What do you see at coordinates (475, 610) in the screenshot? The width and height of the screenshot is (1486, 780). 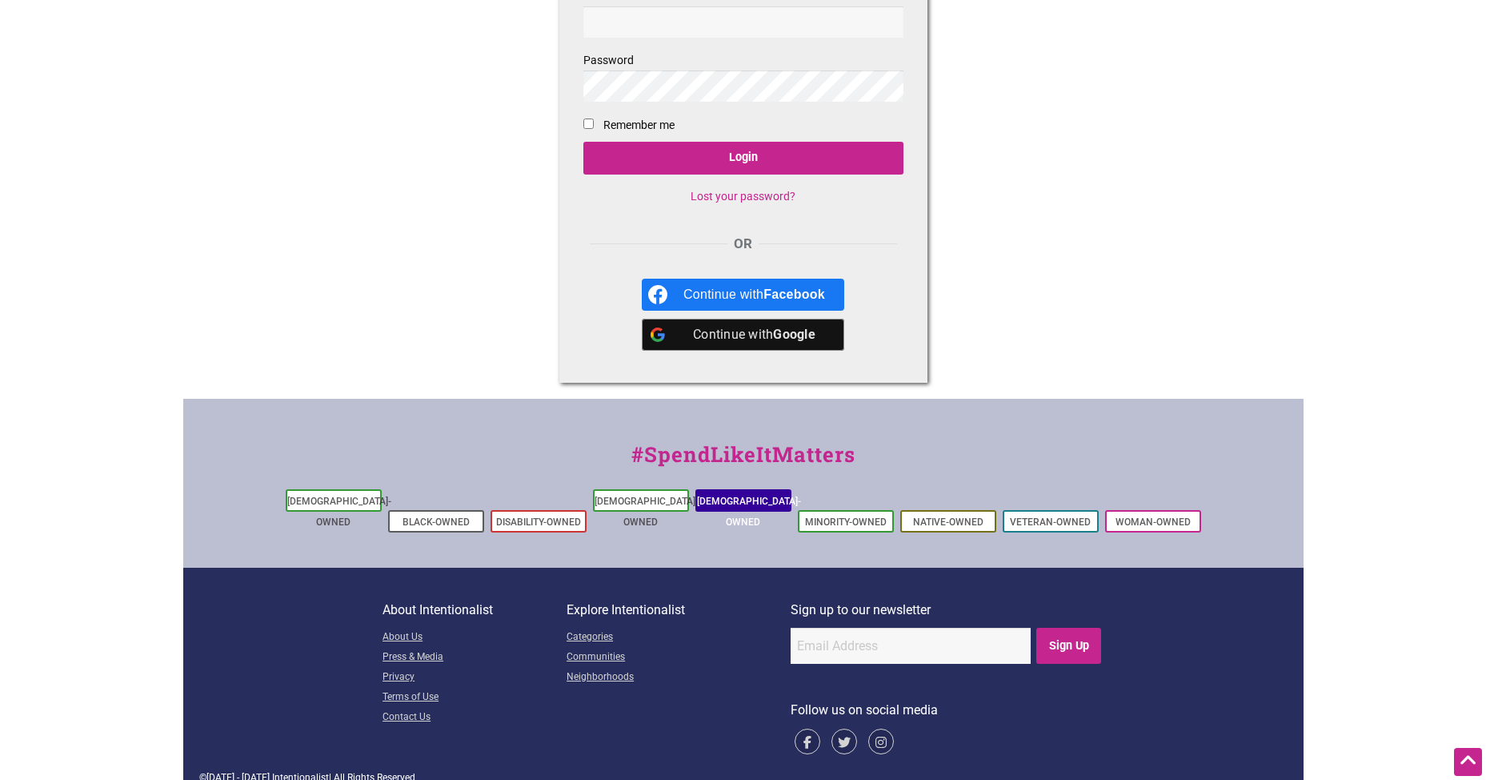 I see `p: About Intentionalist` at bounding box center [475, 610].